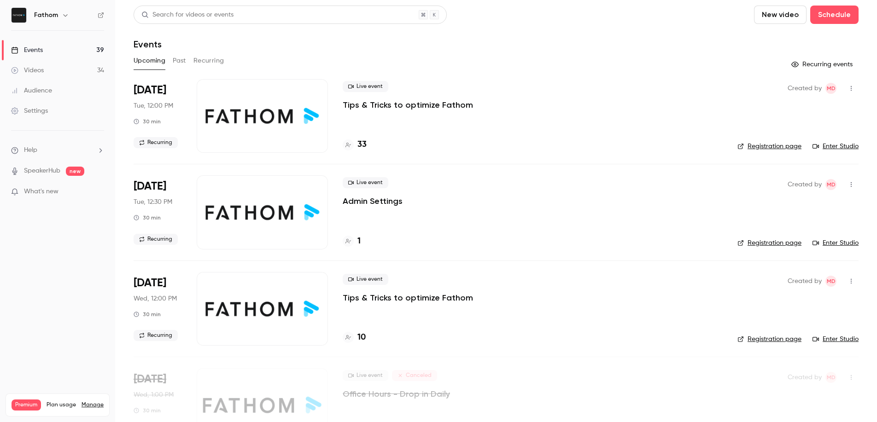 This screenshot has height=422, width=877. I want to click on a: Admin Settings, so click(373, 201).